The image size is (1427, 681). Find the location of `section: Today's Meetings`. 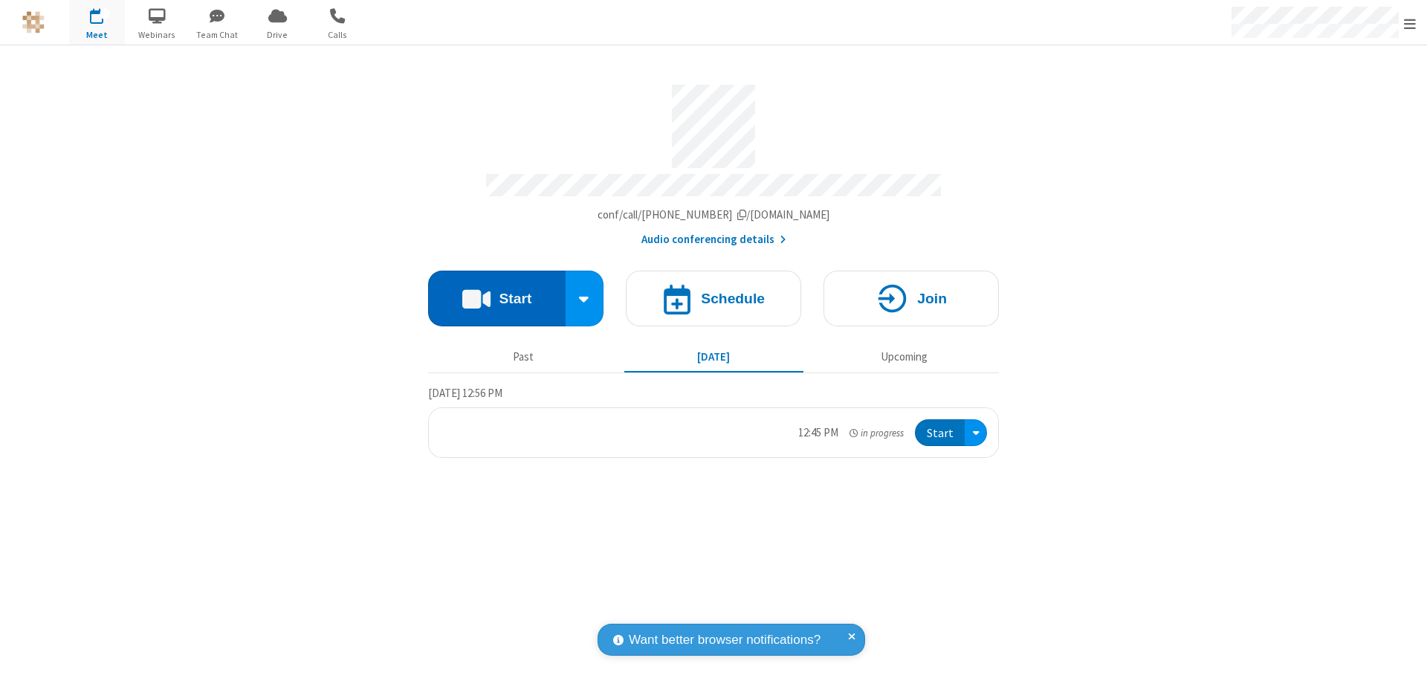

section: Today's Meetings is located at coordinates (713, 421).